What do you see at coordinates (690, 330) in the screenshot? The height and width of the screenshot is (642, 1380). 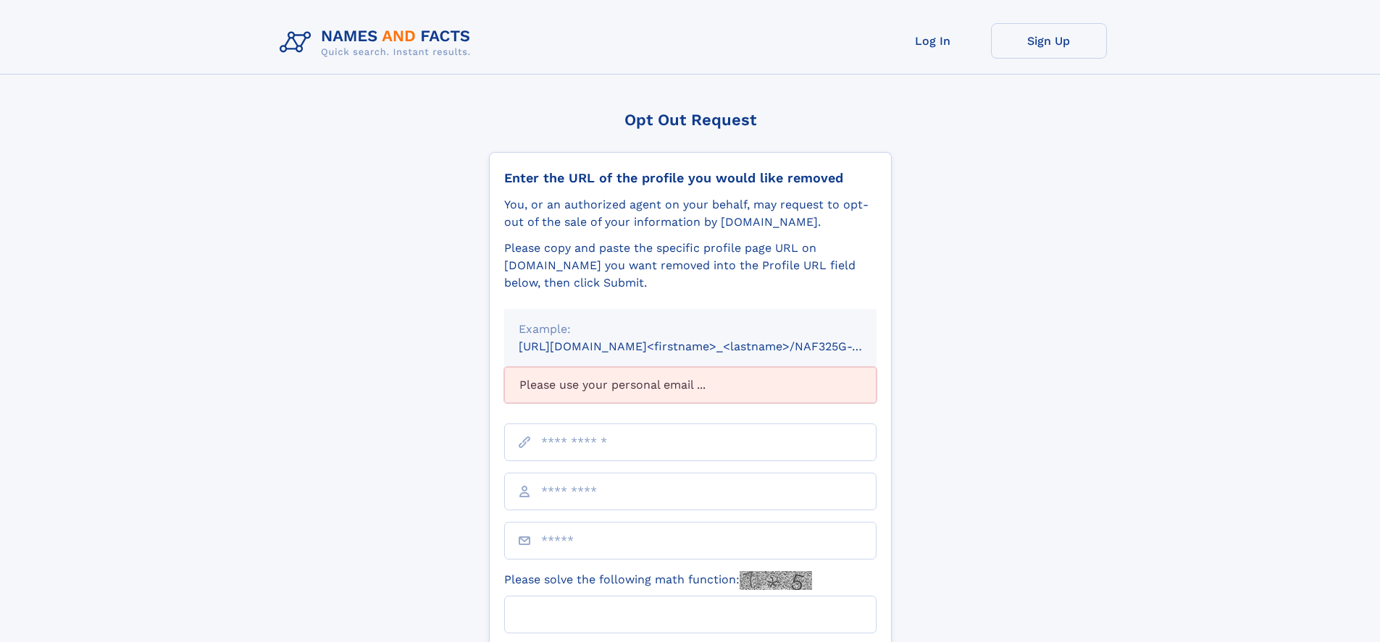 I see `div: Example:` at bounding box center [690, 330].